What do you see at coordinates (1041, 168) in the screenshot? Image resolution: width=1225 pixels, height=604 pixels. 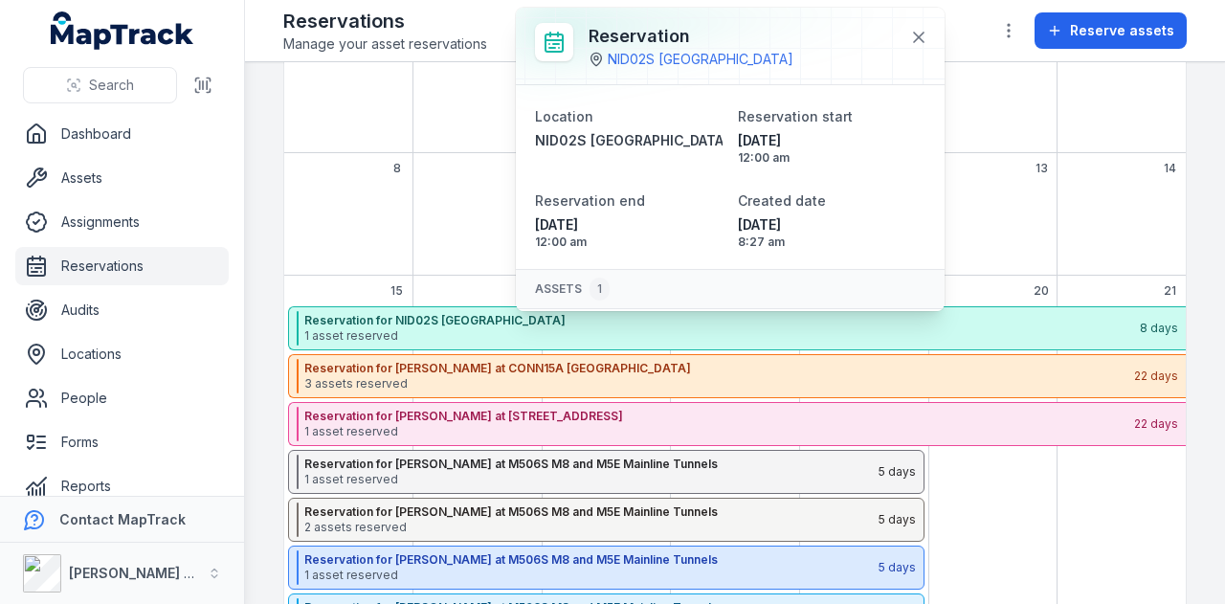 I see `span: 13` at bounding box center [1041, 168].